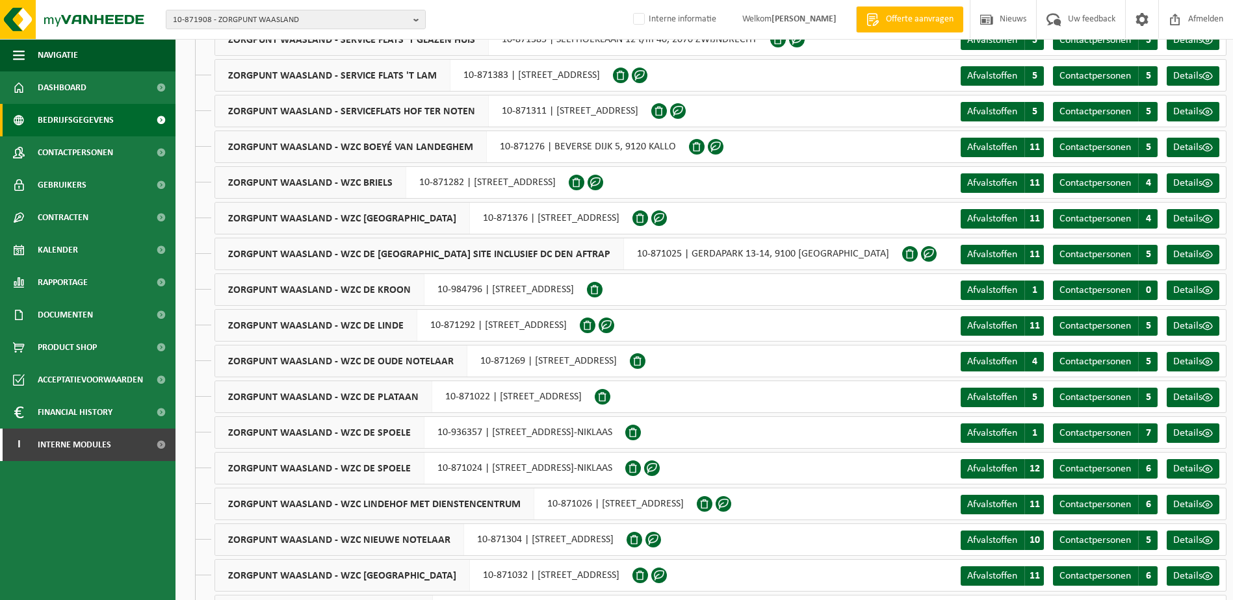 This screenshot has height=600, width=1233. What do you see at coordinates (324, 397) in the screenshot?
I see `span: ZORGPUNT WAASLAND - WZC DE PLATAAN` at bounding box center [324, 397].